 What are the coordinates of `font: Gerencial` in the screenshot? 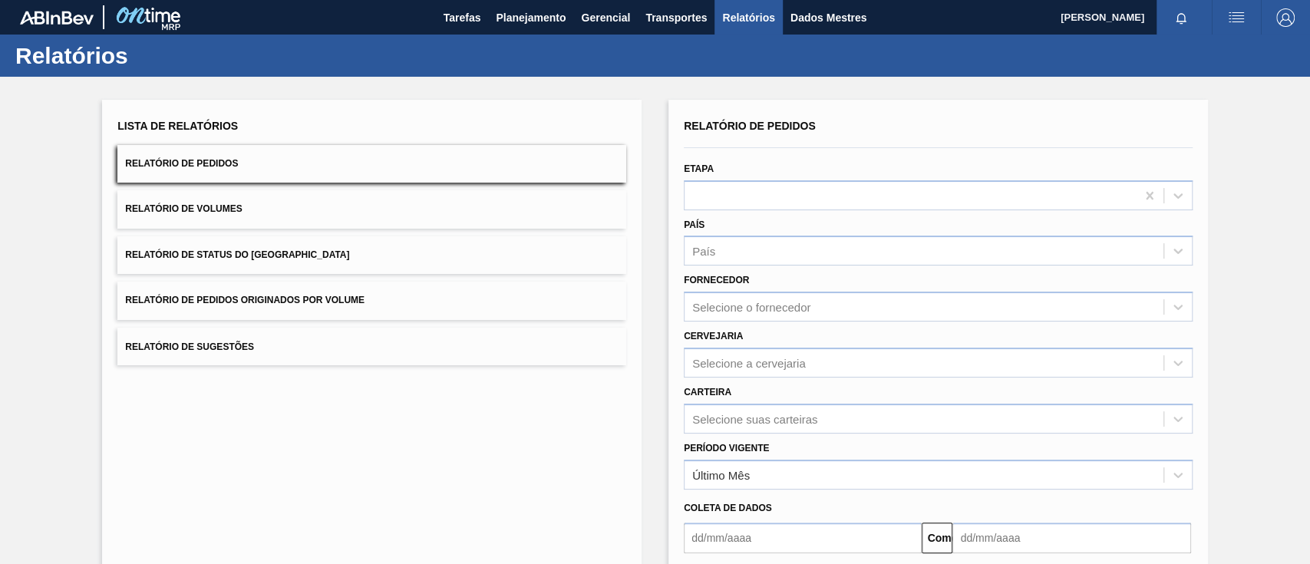 It's located at (606, 18).